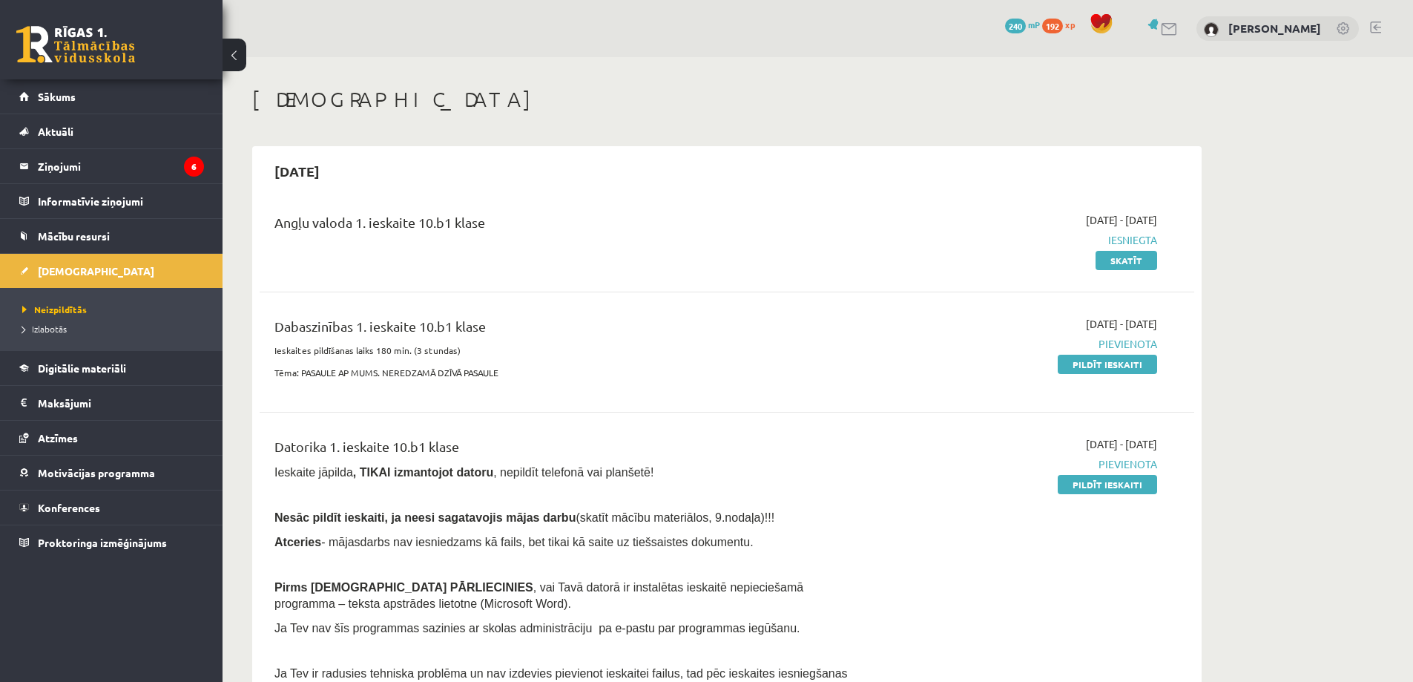 The width and height of the screenshot is (1413, 682). I want to click on a: Skatīt, so click(1126, 260).